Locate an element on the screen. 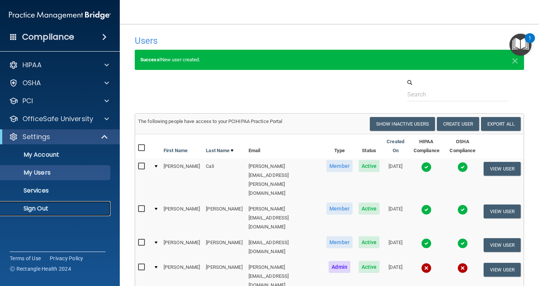 The height and width of the screenshot is (286, 539). h4: Users is located at coordinates (246, 41).